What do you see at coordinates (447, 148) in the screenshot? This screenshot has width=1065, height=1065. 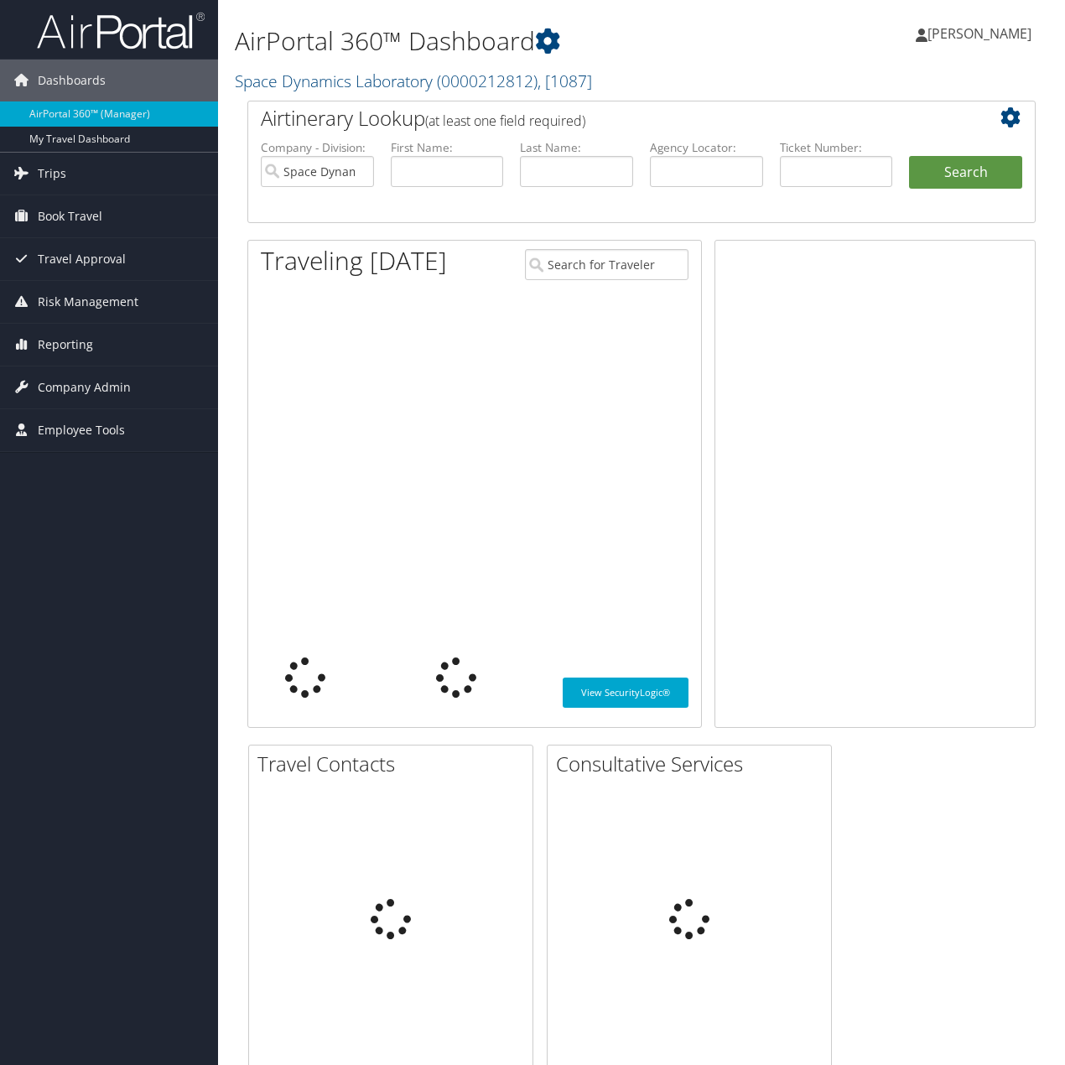 I see `label: First Name:` at bounding box center [447, 148].